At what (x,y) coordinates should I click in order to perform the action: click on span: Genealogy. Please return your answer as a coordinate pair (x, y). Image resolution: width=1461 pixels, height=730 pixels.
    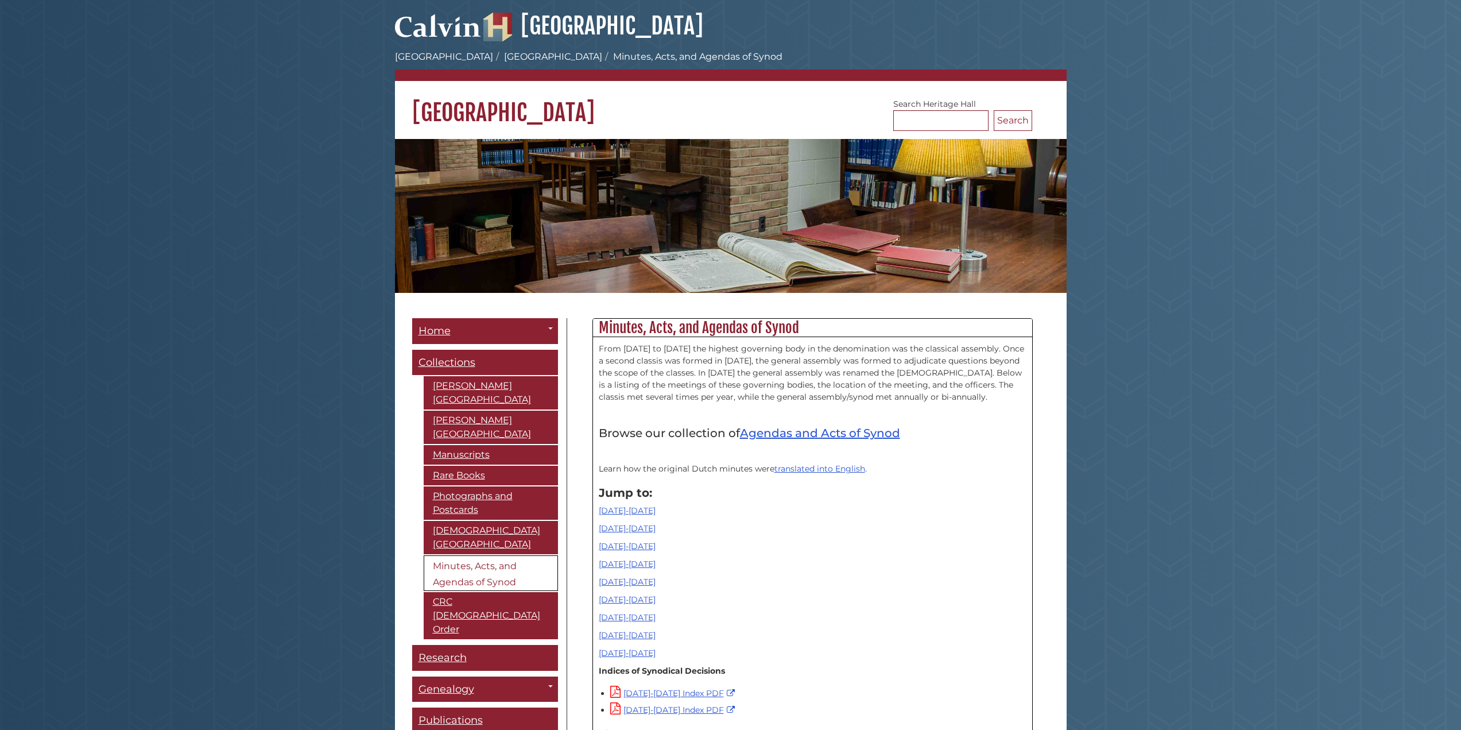
    Looking at the image, I should click on (446, 689).